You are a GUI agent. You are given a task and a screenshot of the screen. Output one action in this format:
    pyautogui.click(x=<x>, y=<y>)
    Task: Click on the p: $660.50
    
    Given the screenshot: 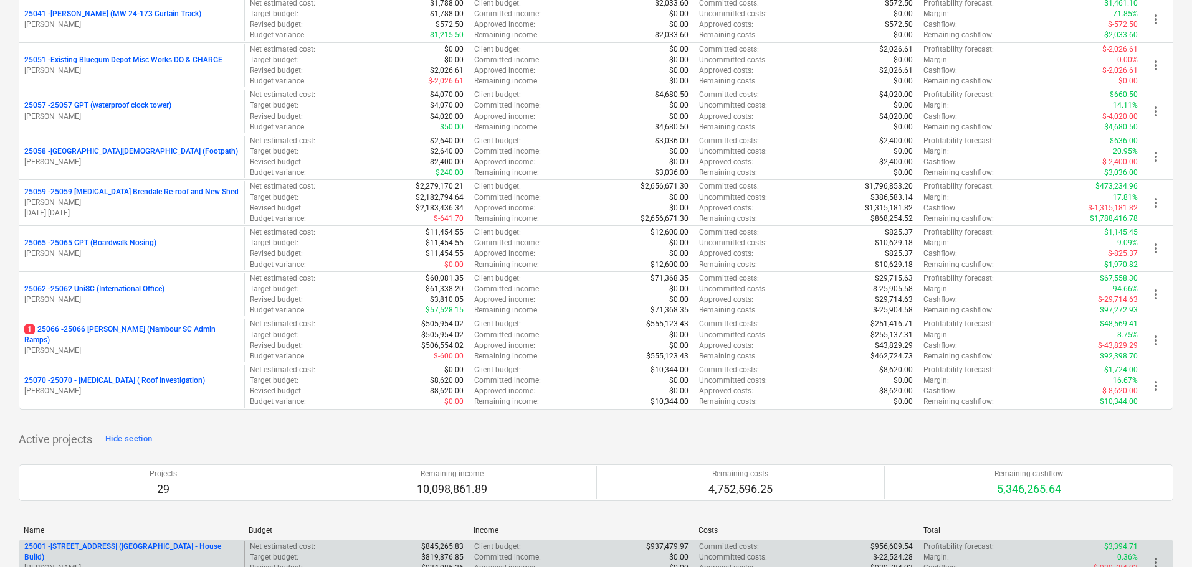 What is the action you would take?
    pyautogui.click(x=1123, y=95)
    